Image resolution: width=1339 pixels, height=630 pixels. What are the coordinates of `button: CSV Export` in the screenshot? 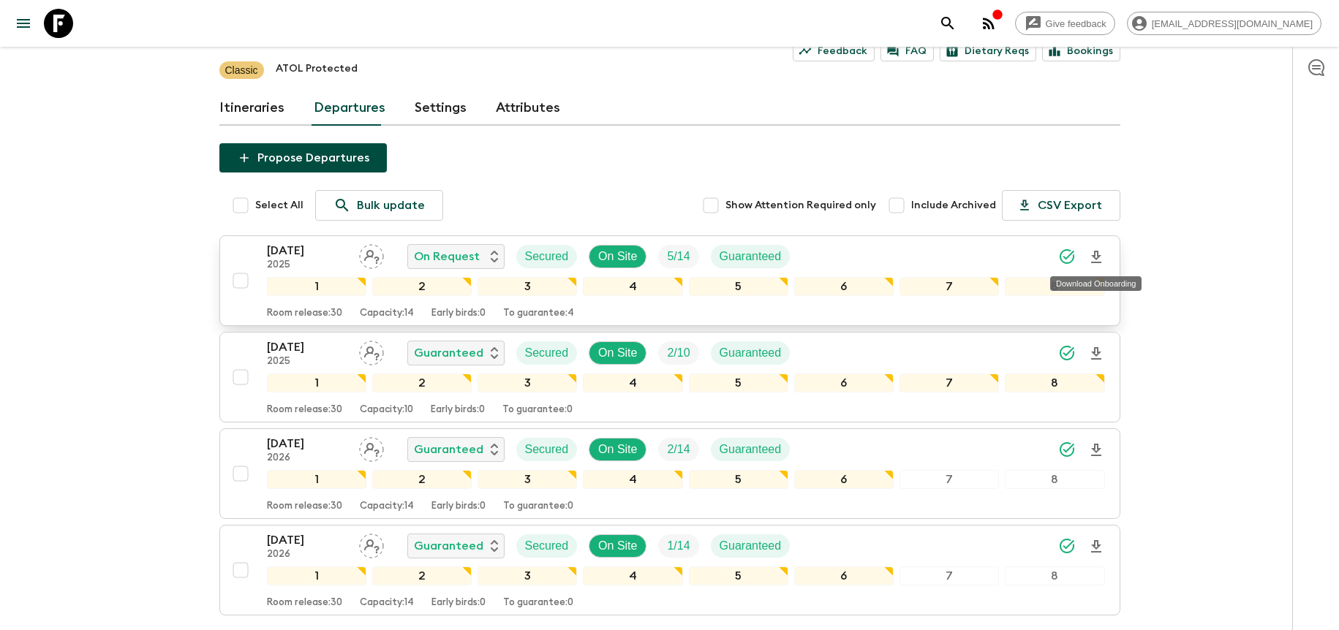 It's located at (1061, 205).